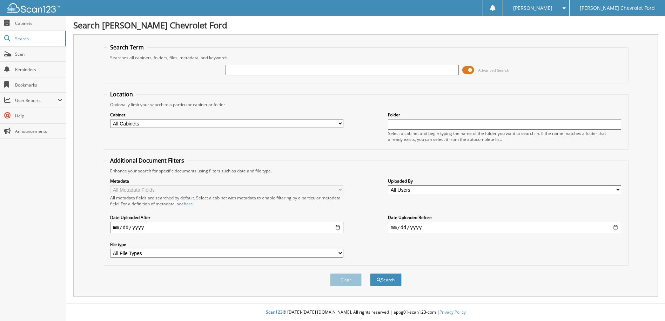  Describe the element at coordinates (504, 181) in the screenshot. I see `label: Uploaded By` at that location.